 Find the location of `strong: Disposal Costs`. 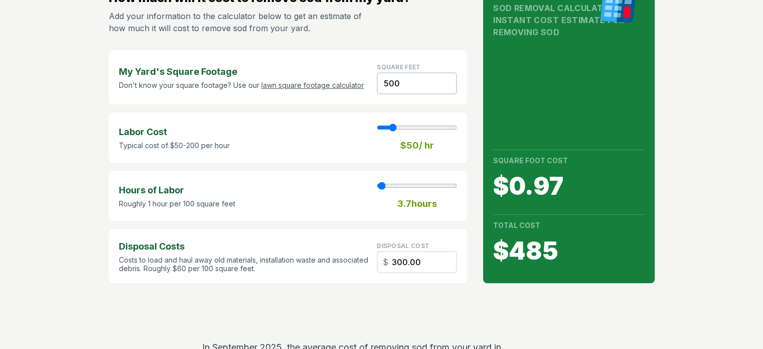

strong: Disposal Costs is located at coordinates (244, 246).